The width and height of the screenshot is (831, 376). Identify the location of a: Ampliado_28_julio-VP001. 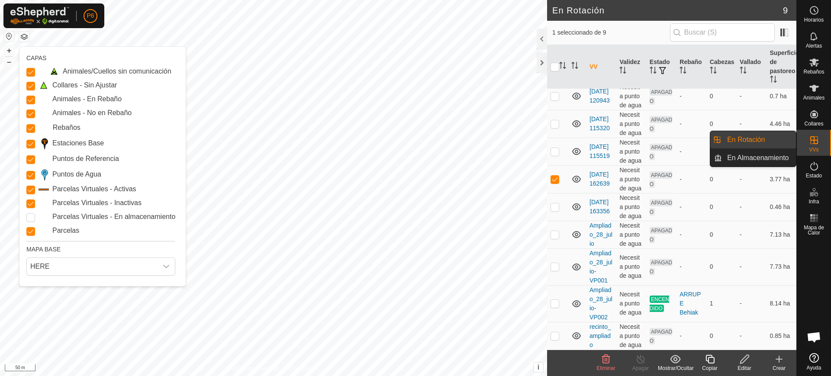
(601, 267).